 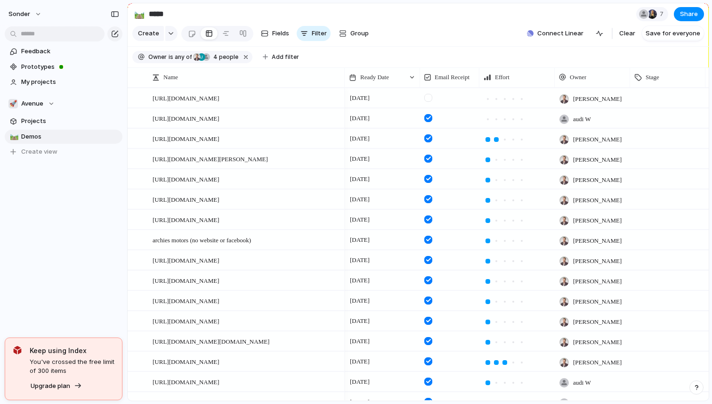 What do you see at coordinates (216, 57) in the screenshot?
I see `button: 4 people` at bounding box center [216, 57].